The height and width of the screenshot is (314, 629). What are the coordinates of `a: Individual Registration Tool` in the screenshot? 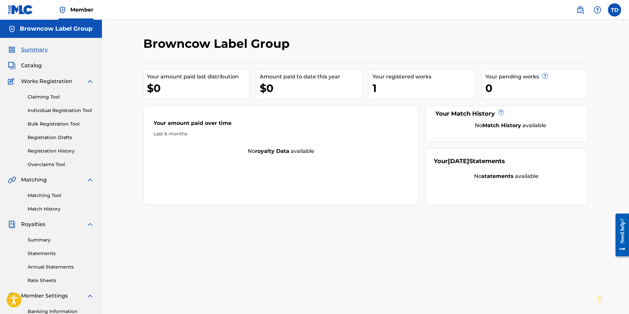 It's located at (61, 110).